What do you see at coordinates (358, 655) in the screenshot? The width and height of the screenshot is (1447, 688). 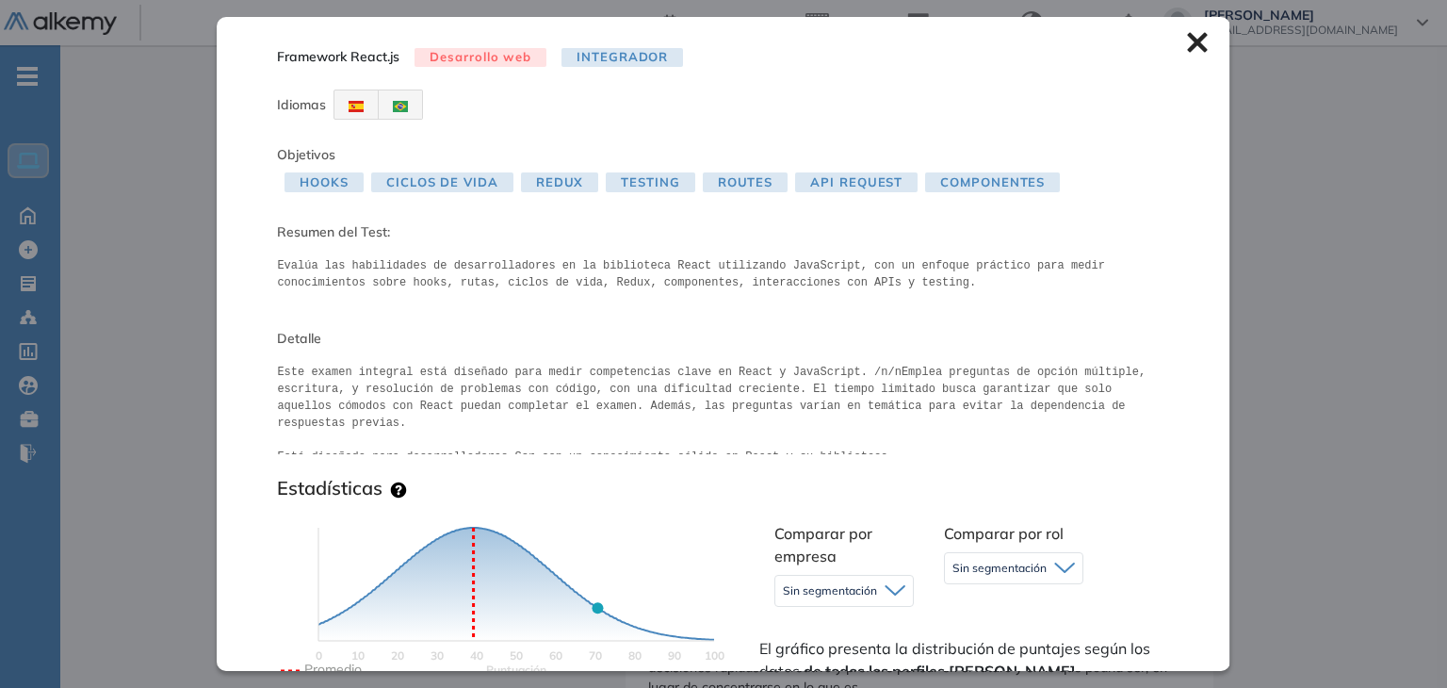 I see `text: 10` at bounding box center [358, 655].